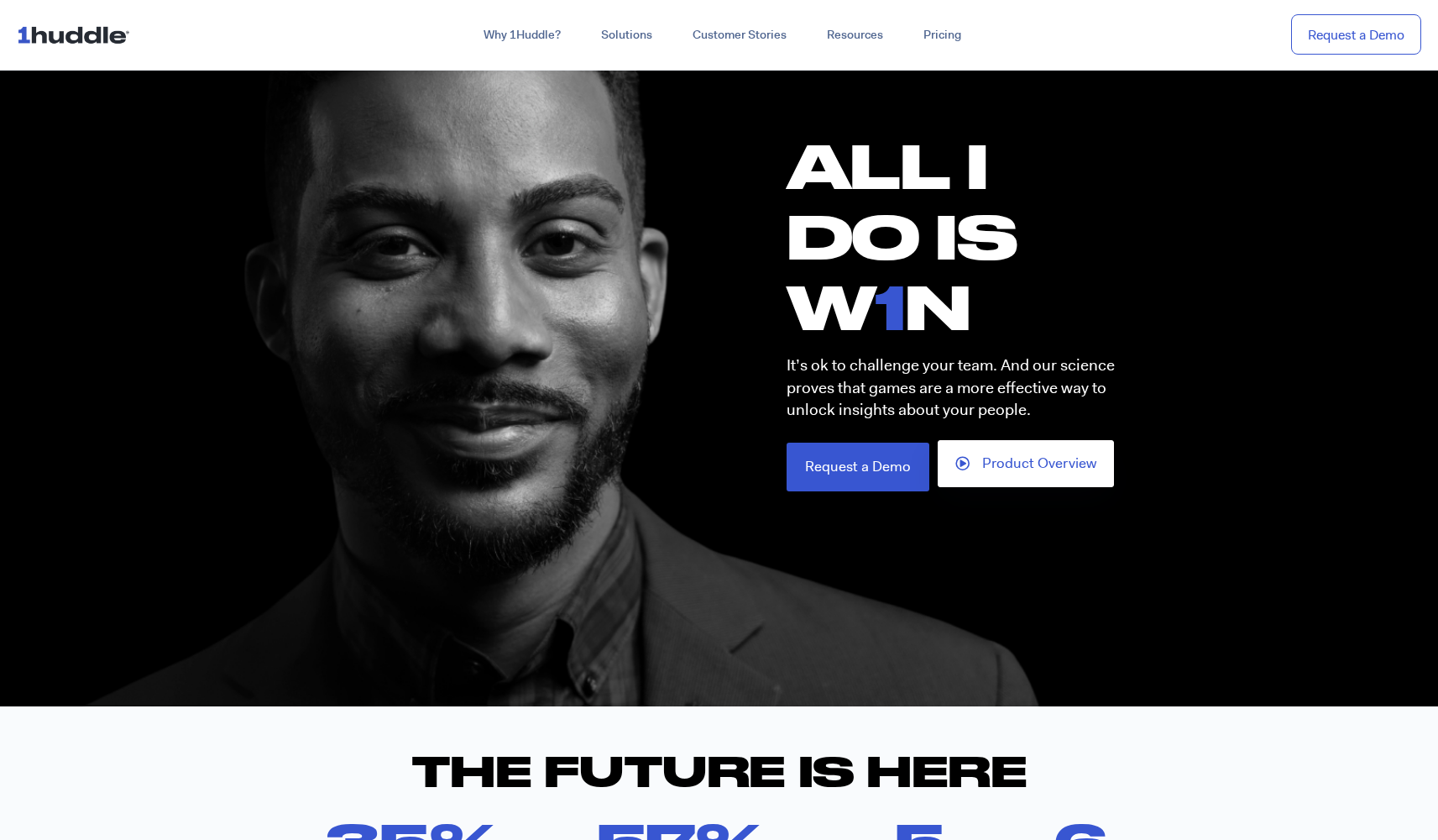  What do you see at coordinates (627, 36) in the screenshot?
I see `a: Solutions` at bounding box center [627, 36].